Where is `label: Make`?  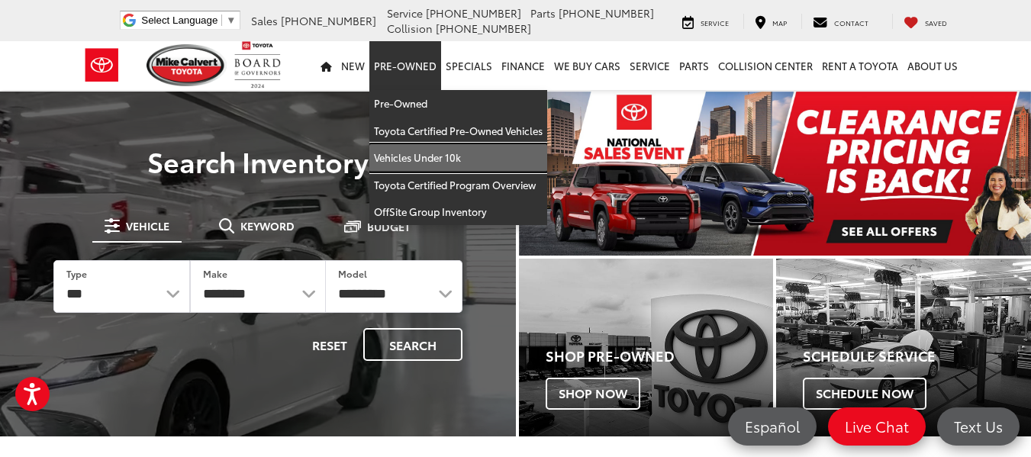 label: Make is located at coordinates (215, 273).